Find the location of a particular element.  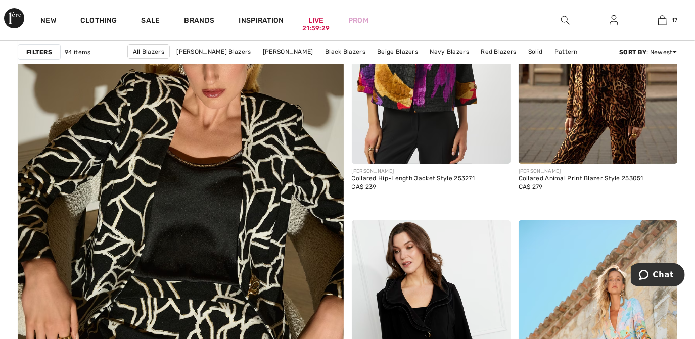

a: 17 is located at coordinates (662, 20).